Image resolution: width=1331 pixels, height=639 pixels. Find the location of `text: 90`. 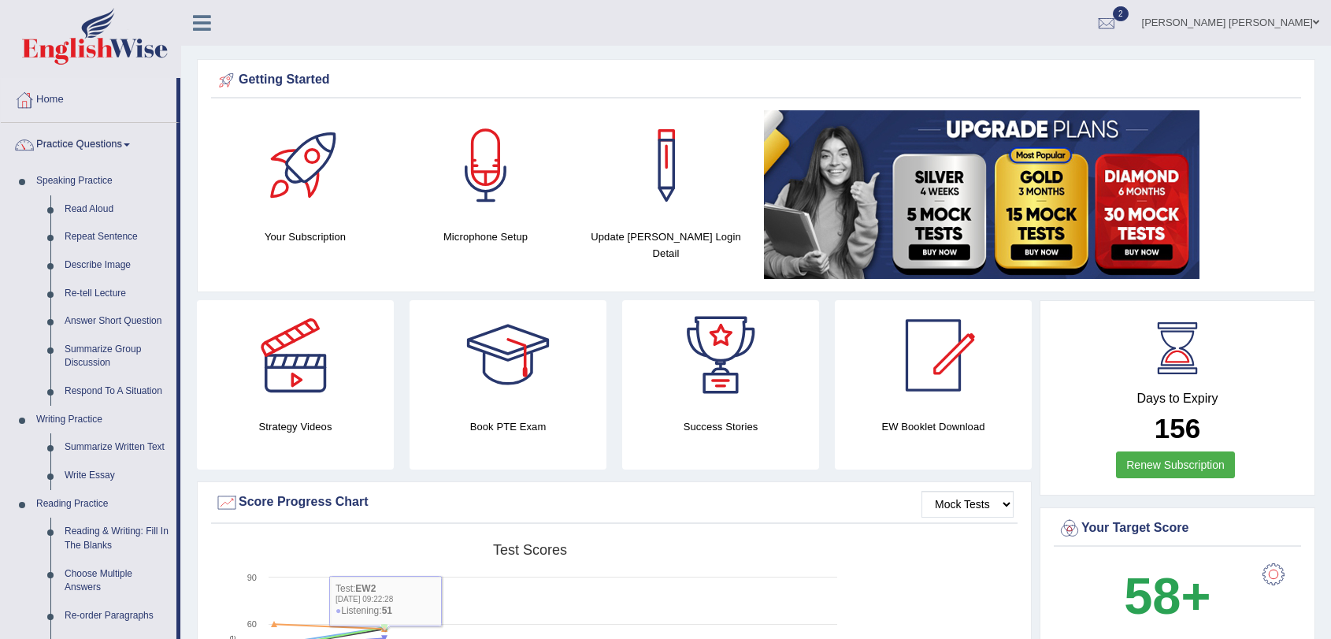

text: 90 is located at coordinates (252, 577).